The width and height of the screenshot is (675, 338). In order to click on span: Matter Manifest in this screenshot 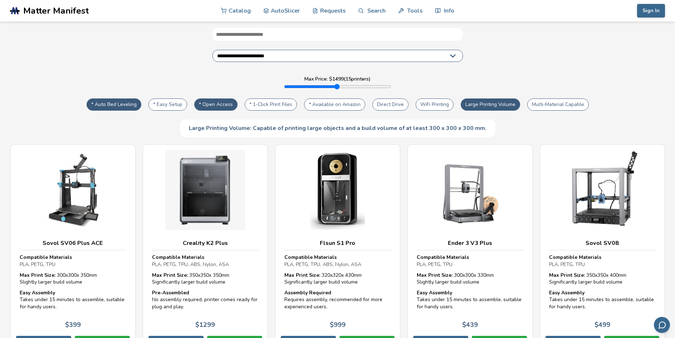, I will do `click(56, 11)`.